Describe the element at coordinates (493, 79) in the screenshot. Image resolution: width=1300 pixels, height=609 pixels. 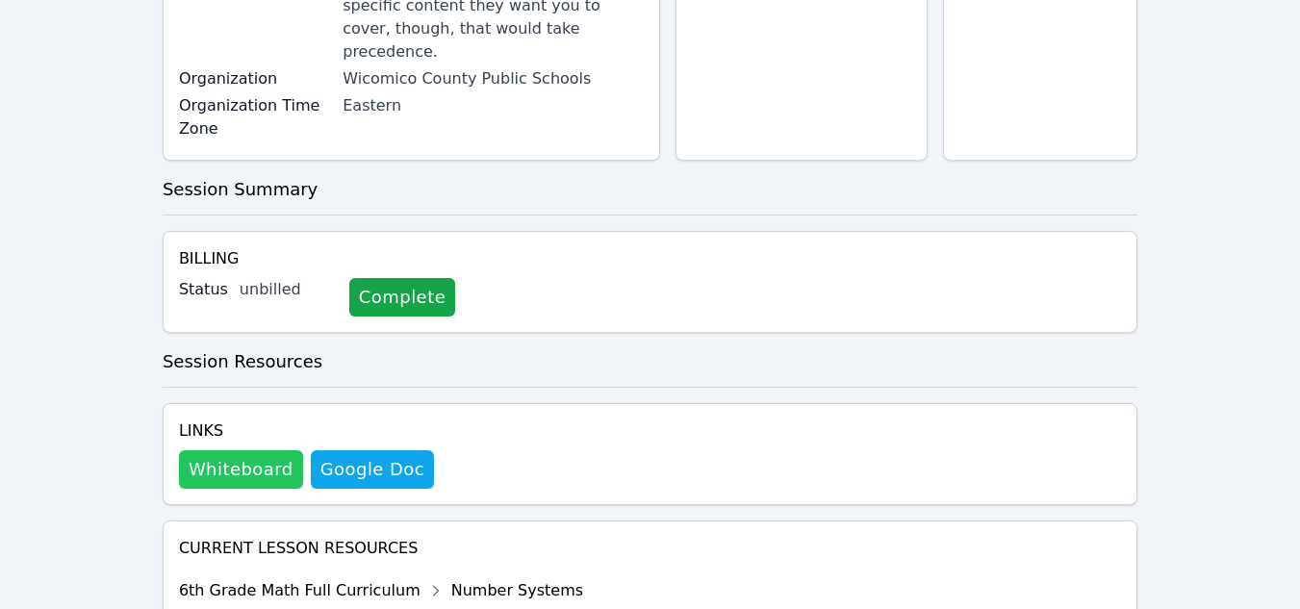
I see `div: Wicomico County Public Schools` at that location.